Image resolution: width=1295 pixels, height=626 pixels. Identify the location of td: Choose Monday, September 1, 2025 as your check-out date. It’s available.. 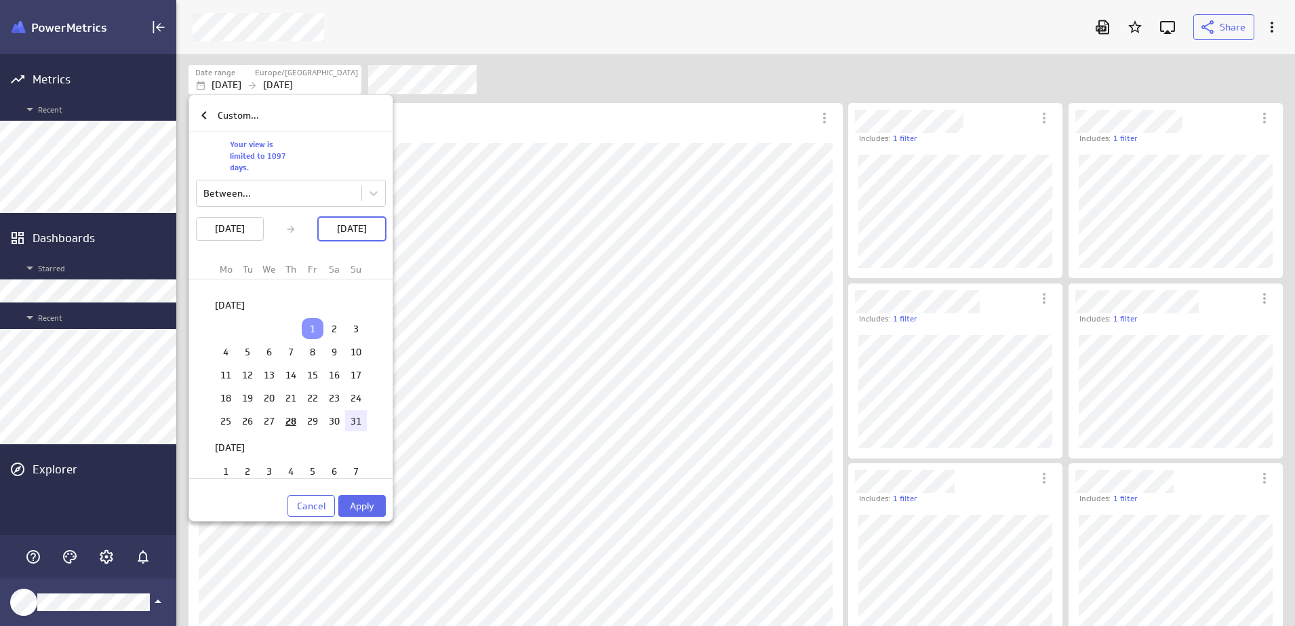
(226, 471).